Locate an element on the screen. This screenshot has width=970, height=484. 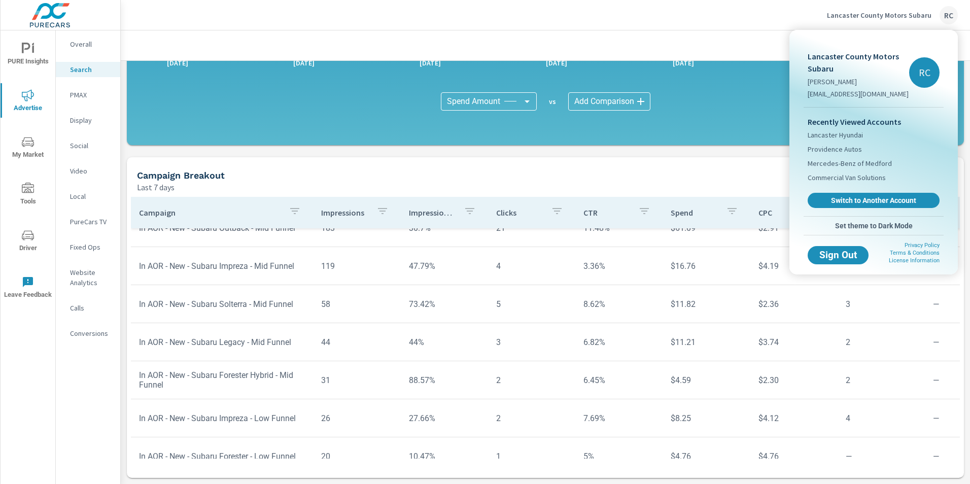
span: Mercedes-Benz of Medford is located at coordinates (850, 163).